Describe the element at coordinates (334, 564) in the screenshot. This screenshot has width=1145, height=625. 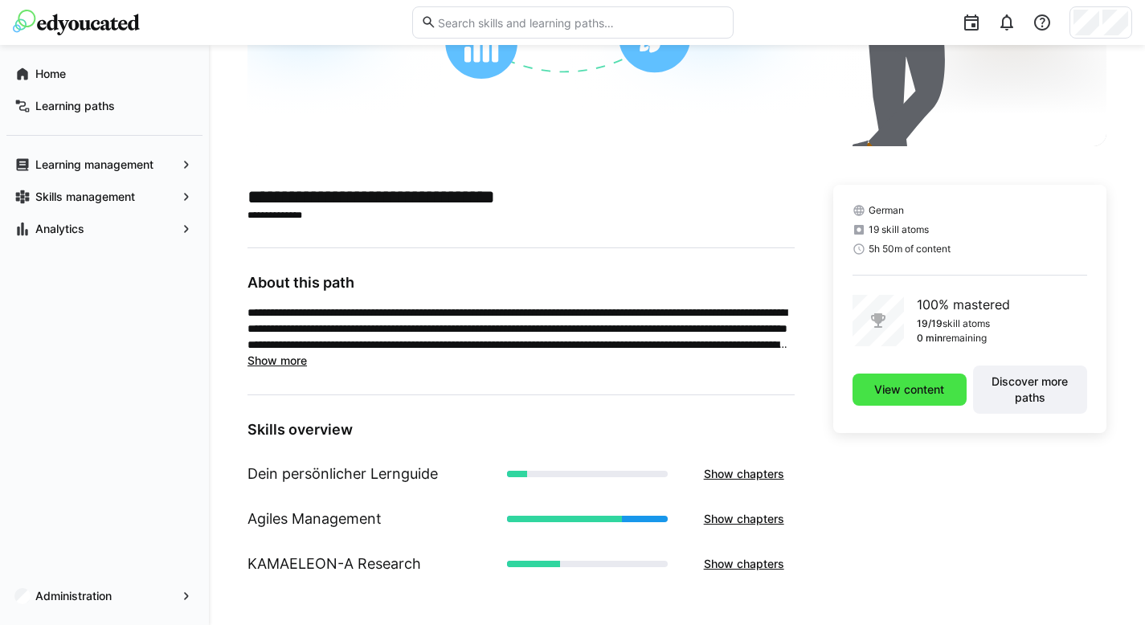
I see `h1: KAMAELEON-A Research` at that location.